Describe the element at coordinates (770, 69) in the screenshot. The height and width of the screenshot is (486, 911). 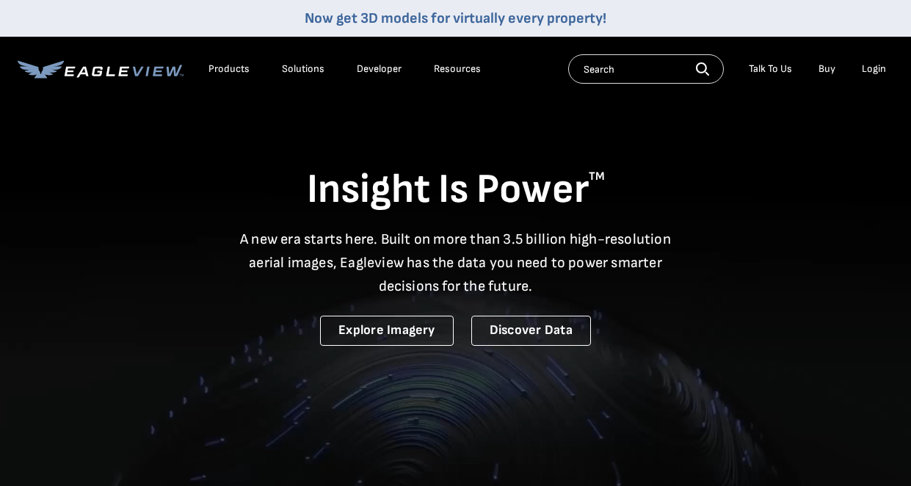
I see `div: Talk To Us` at that location.